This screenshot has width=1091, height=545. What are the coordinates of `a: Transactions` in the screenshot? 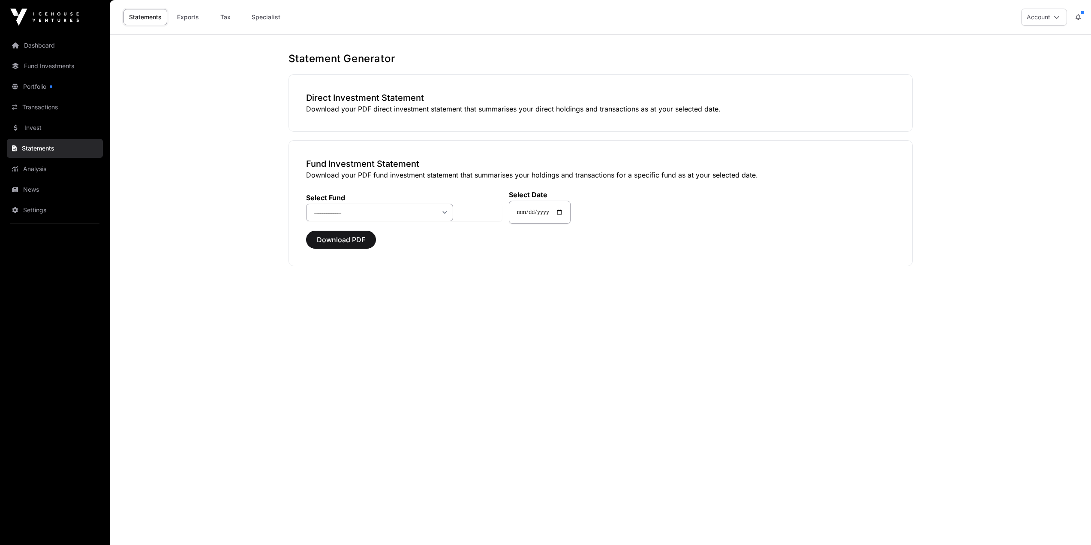 It's located at (55, 107).